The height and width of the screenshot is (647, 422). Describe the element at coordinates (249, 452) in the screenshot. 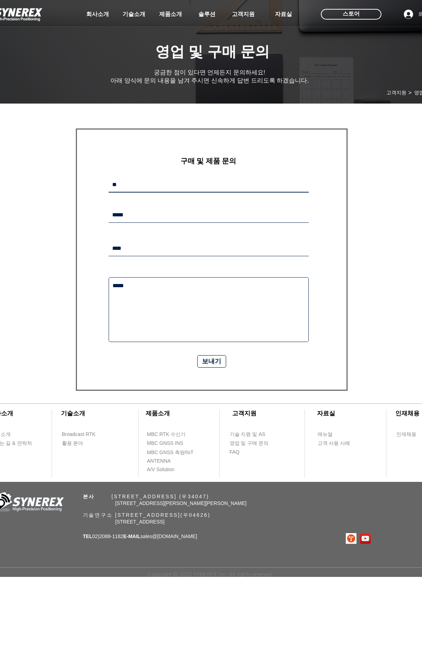

I see `a: FAQ` at that location.